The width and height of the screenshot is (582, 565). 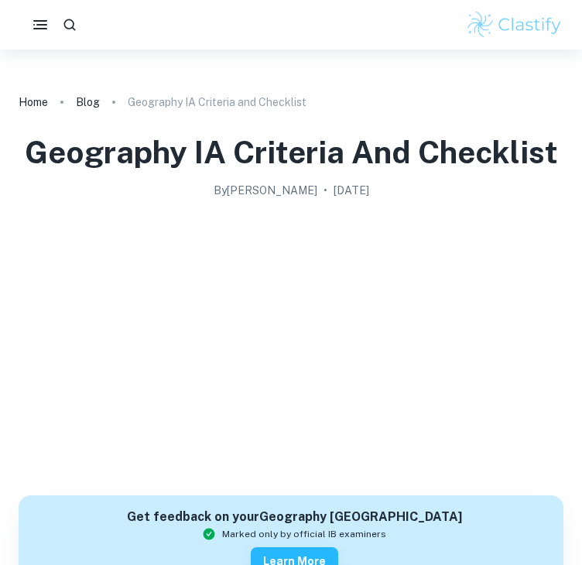 I want to click on a: Blog, so click(x=87, y=102).